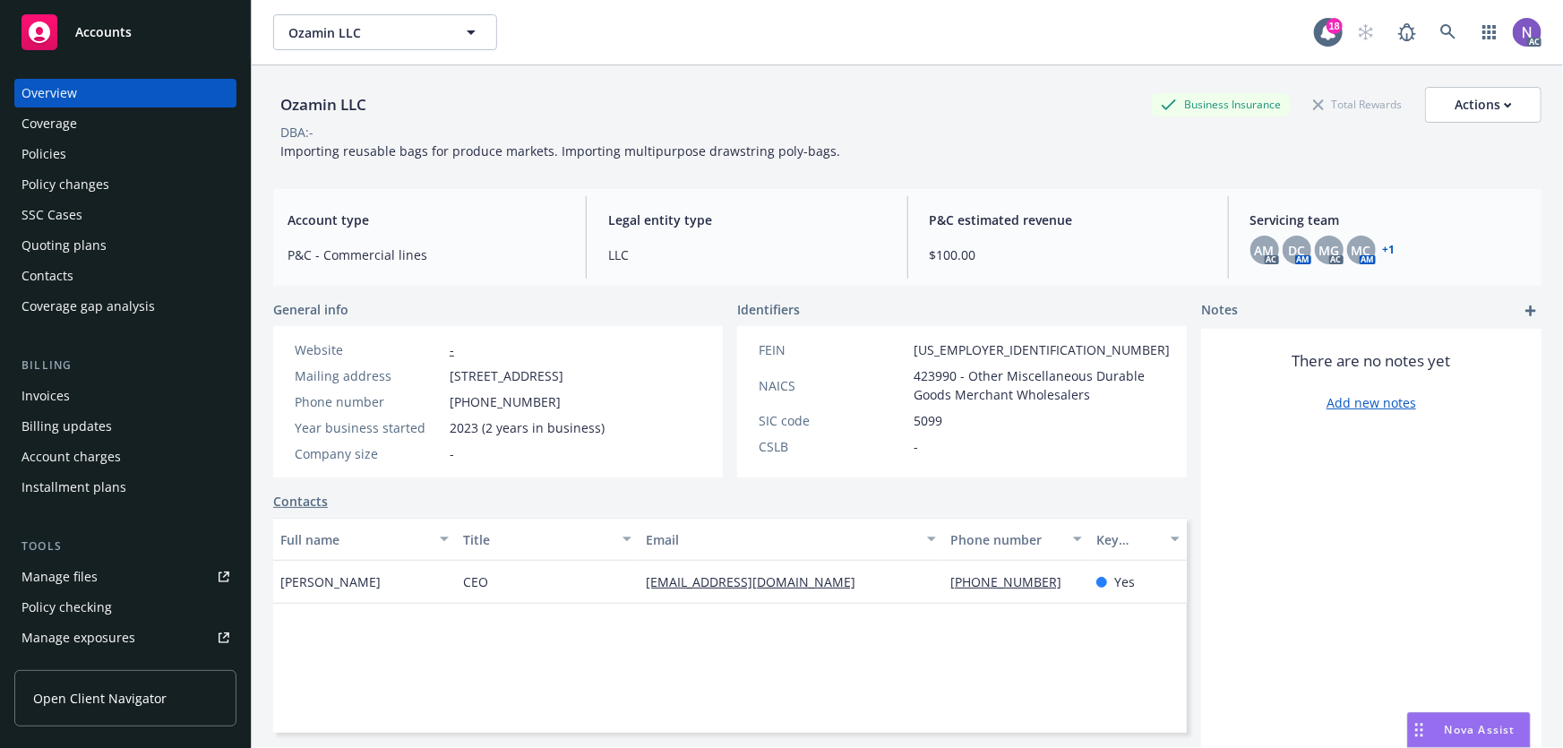  I want to click on div: Year business started, so click(368, 427).